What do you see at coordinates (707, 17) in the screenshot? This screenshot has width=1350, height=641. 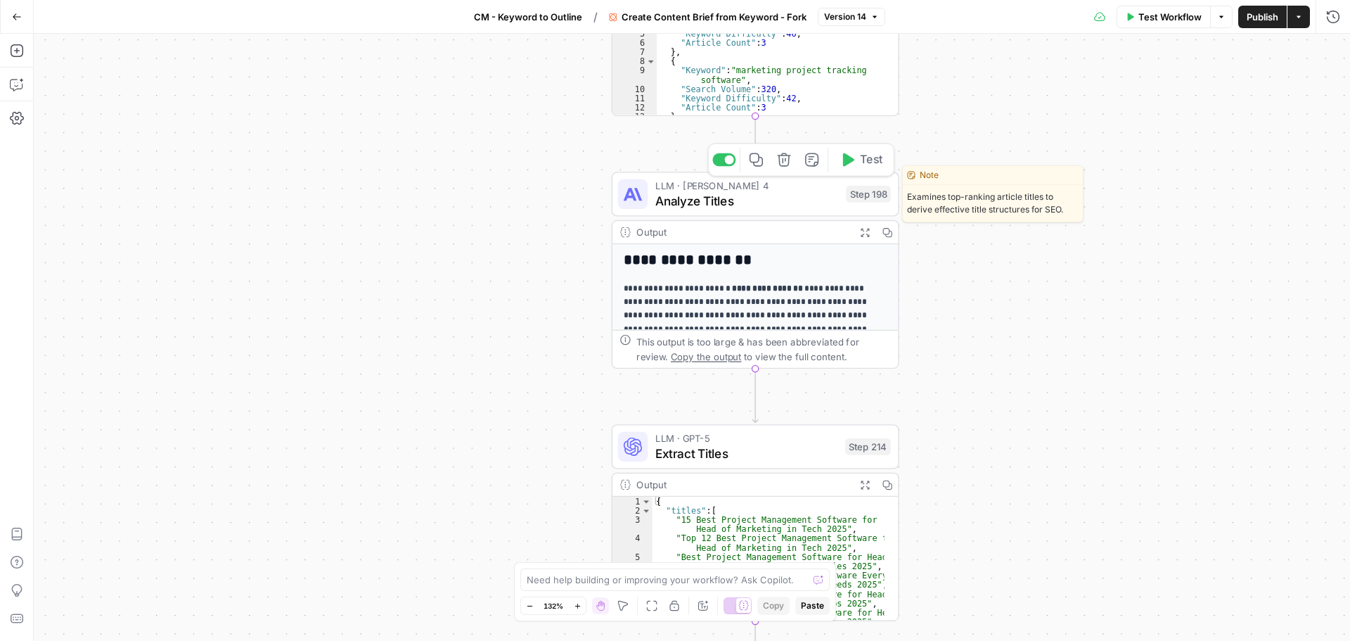 I see `button: Create Content Brief from Keyword - Fork` at bounding box center [707, 17].